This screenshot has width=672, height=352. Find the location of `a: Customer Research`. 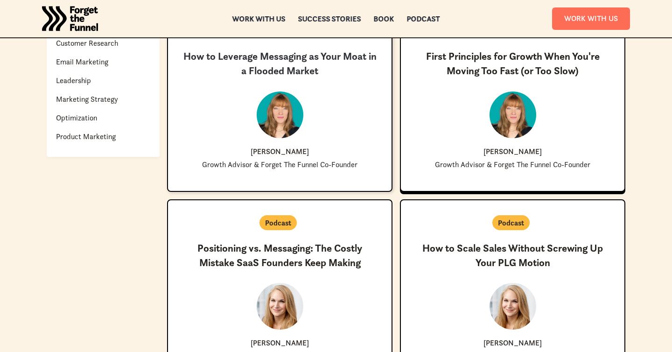

a: Customer Research is located at coordinates (87, 43).